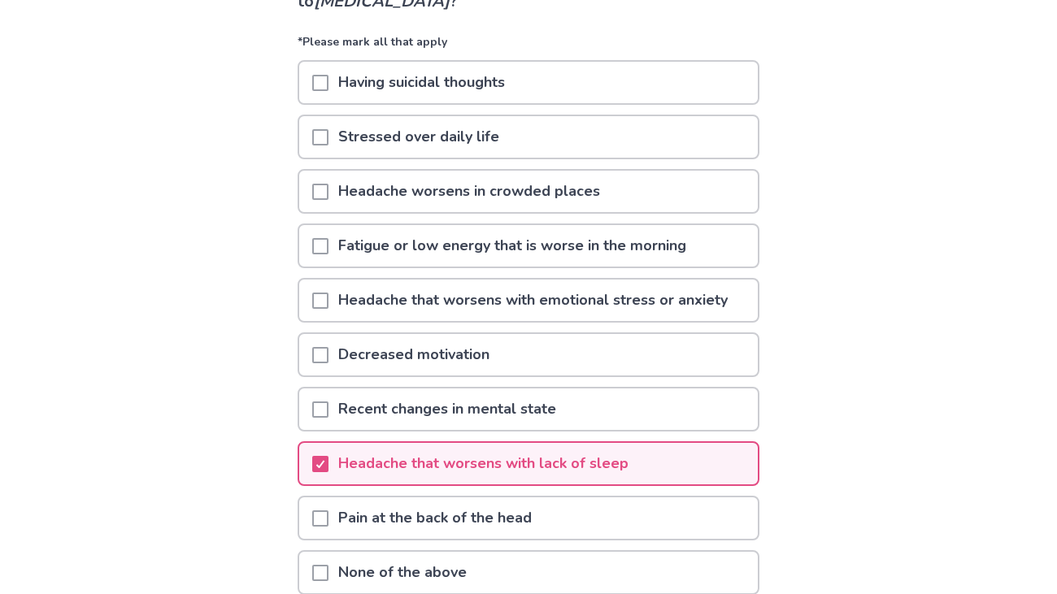 The height and width of the screenshot is (594, 1057). What do you see at coordinates (447, 409) in the screenshot?
I see `p: Recent changes in mental state` at bounding box center [447, 409].